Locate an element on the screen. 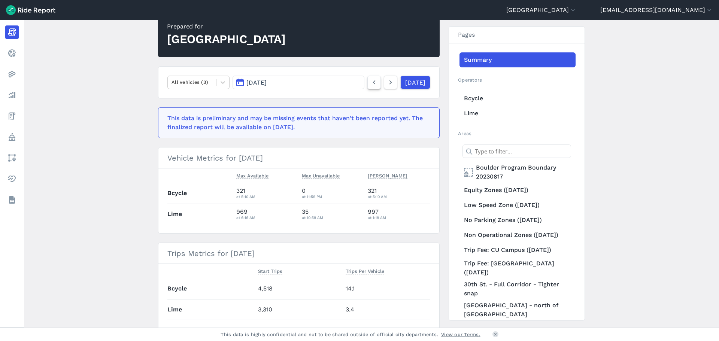 This screenshot has width=719, height=341. span: Start Trips is located at coordinates (270, 271).